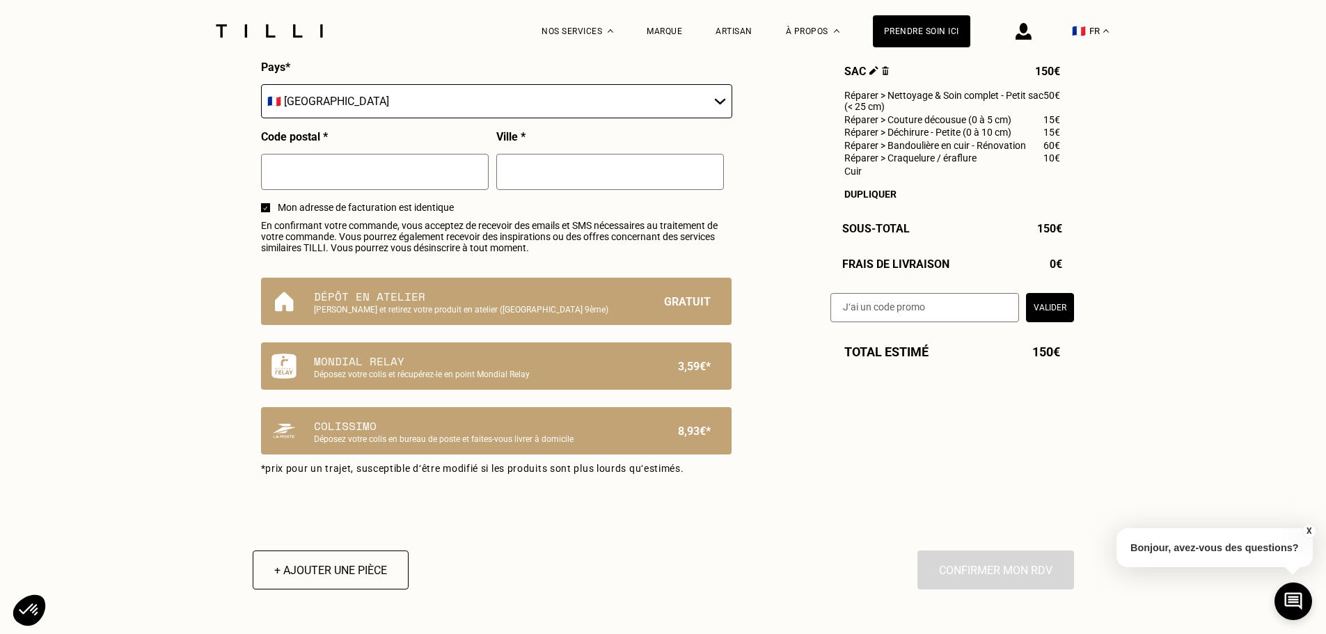 Image resolution: width=1326 pixels, height=634 pixels. I want to click on p: 8,93€*, so click(694, 431).